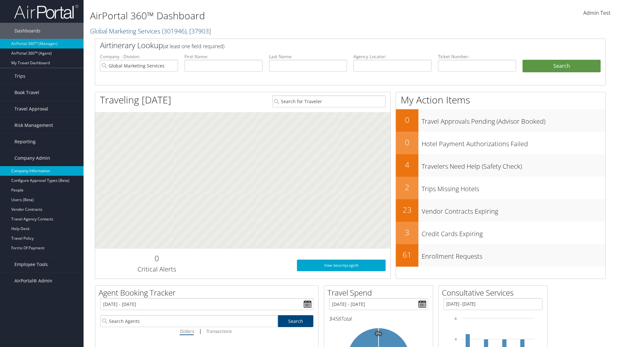  I want to click on span: Risk Management, so click(34, 125).